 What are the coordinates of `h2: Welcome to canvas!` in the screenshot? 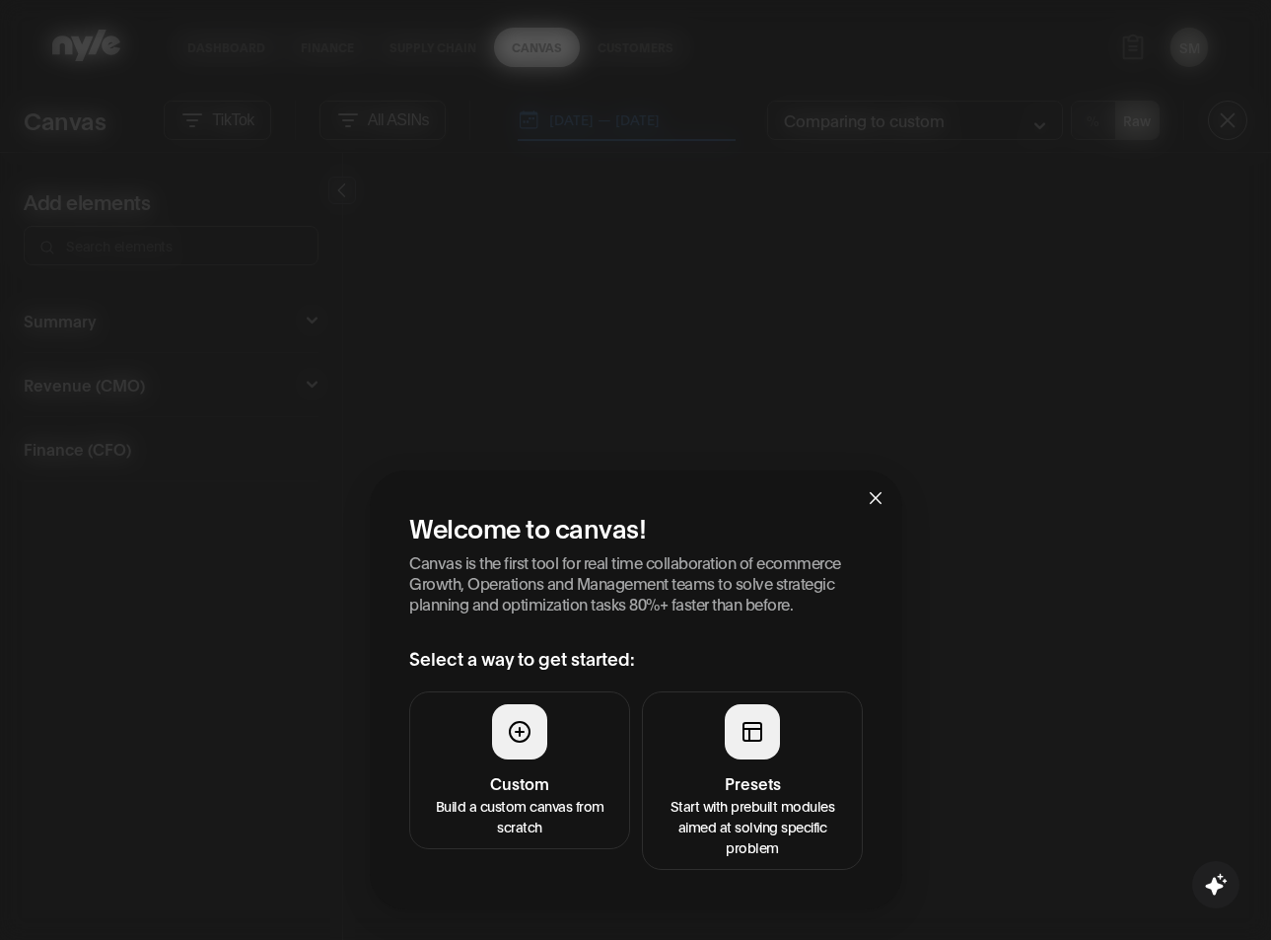 It's located at (636, 527).